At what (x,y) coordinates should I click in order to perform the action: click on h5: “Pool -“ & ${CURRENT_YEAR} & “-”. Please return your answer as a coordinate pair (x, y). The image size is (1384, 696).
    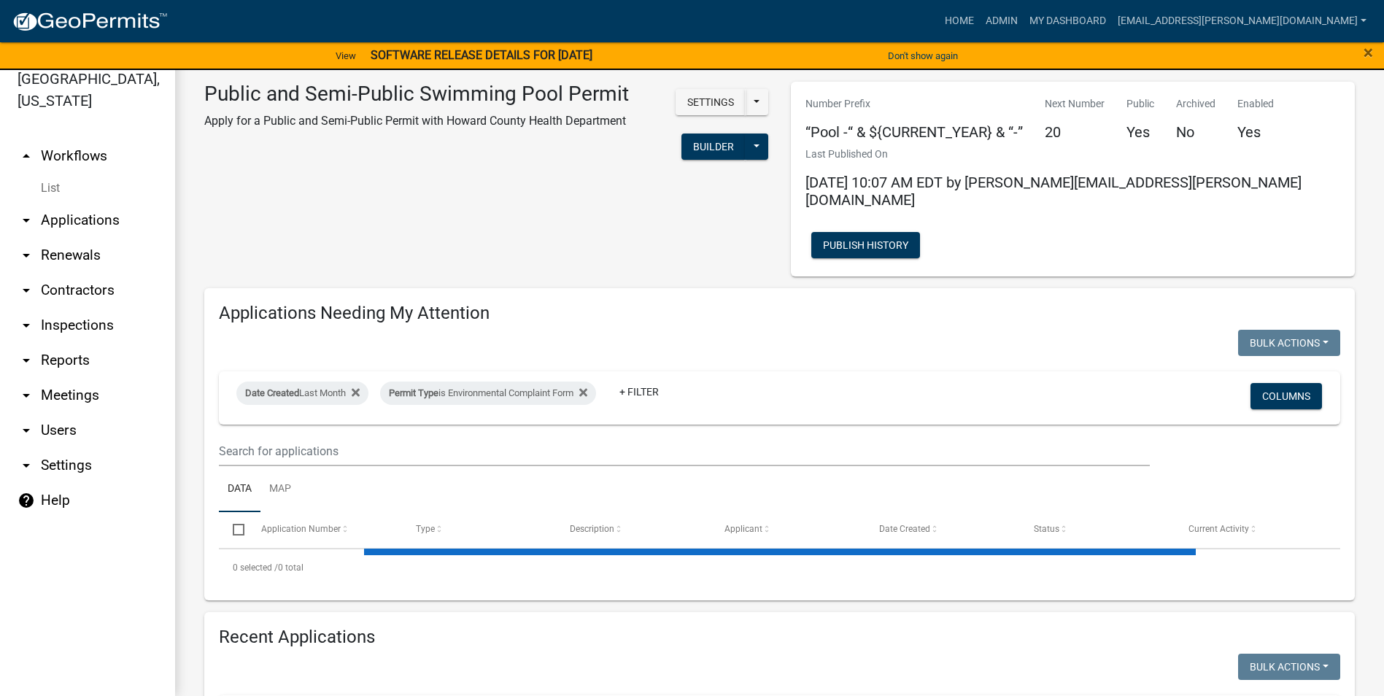
    Looking at the image, I should click on (914, 132).